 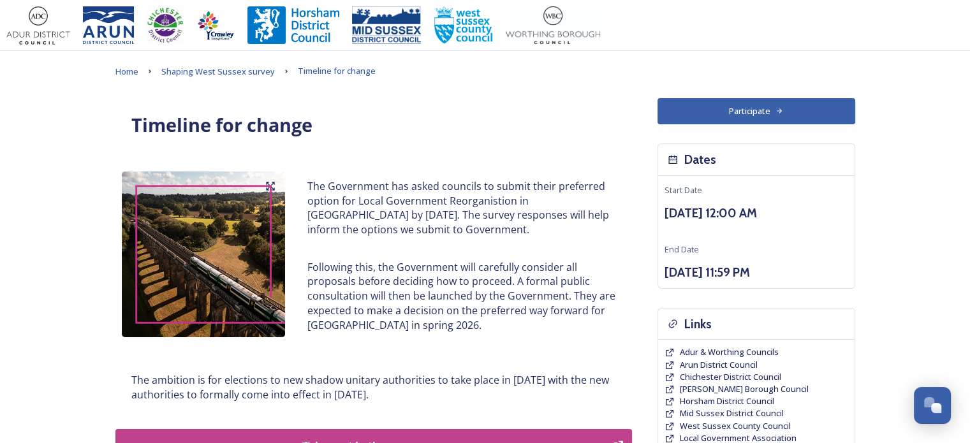 What do you see at coordinates (700, 159) in the screenshot?
I see `h3: Dates` at bounding box center [700, 159].